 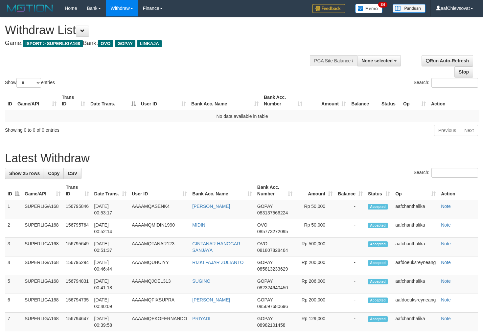 What do you see at coordinates (415, 303) in the screenshot?
I see `td: aafdoeuksreyneang` at bounding box center [415, 303].